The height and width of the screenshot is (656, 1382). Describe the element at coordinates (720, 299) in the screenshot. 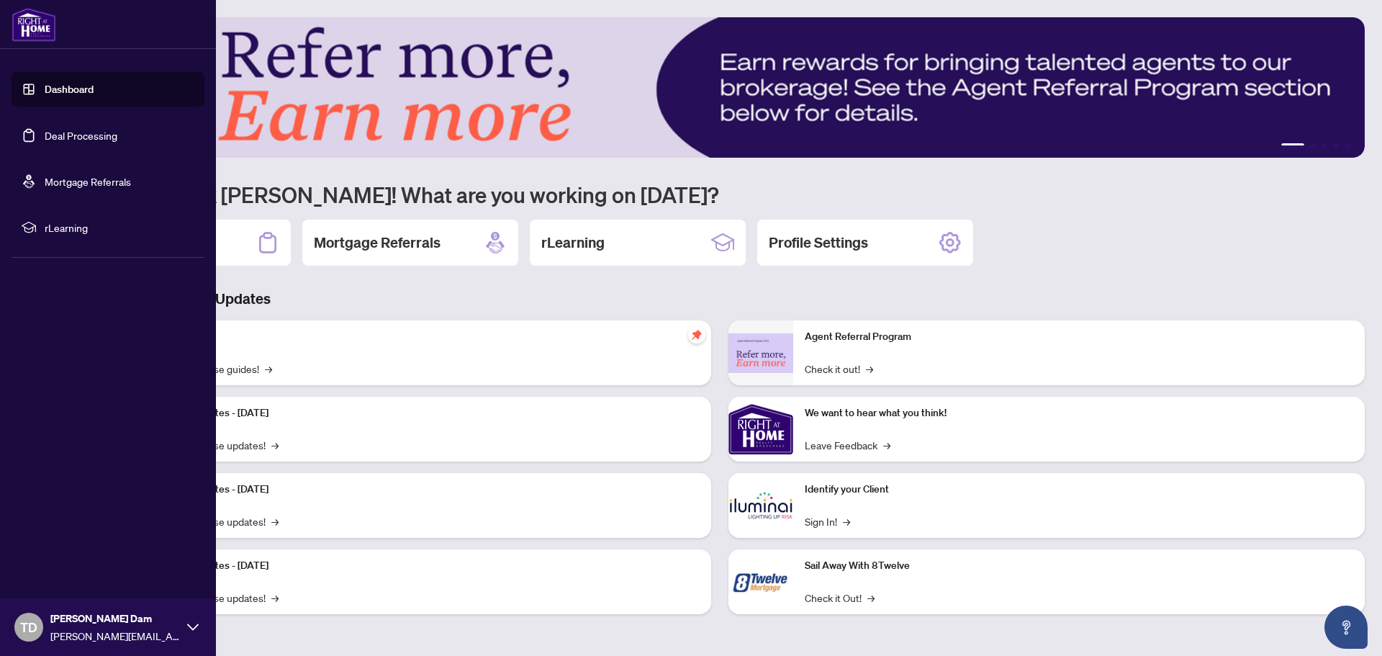

I see `h3: Brokerage & Industry Updates` at that location.